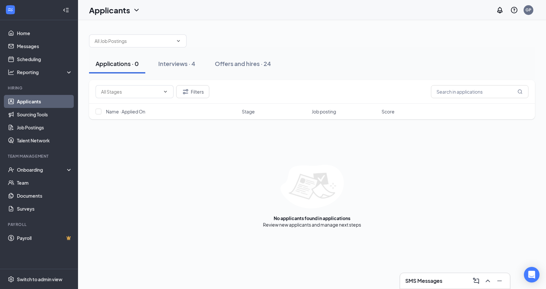 This screenshot has width=546, height=289. Describe the element at coordinates (39, 156) in the screenshot. I see `div: Team Management` at that location.